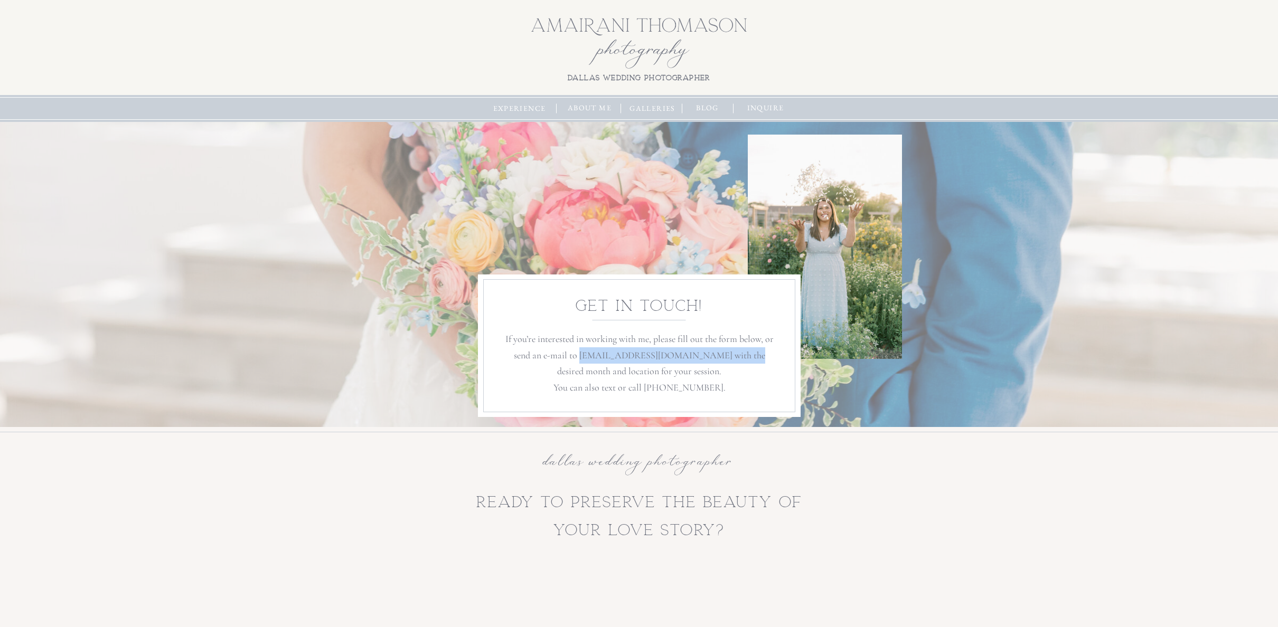  Describe the element at coordinates (707, 108) in the screenshot. I see `a: blog` at that location.